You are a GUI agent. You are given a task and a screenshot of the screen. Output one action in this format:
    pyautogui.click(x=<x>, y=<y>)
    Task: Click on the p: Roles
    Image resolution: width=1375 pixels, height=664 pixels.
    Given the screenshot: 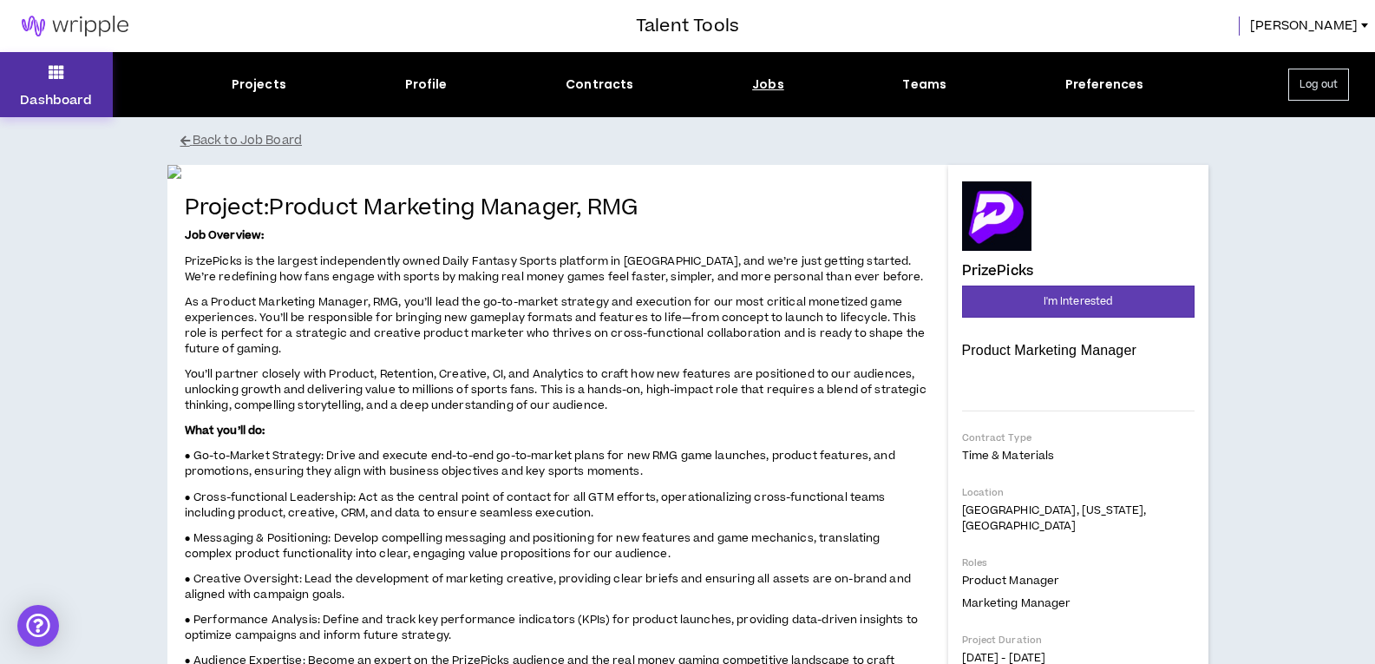 What is the action you would take?
    pyautogui.click(x=1079, y=562)
    